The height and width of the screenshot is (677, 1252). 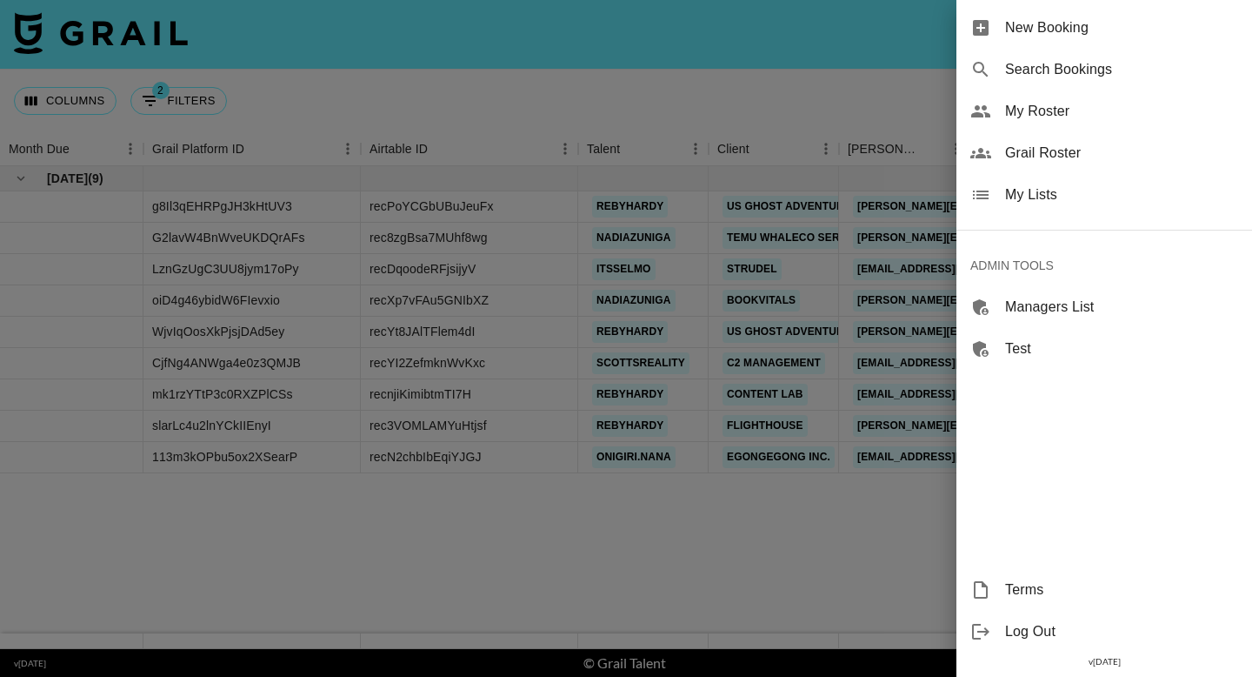 What do you see at coordinates (1122, 631) in the screenshot?
I see `span: Log Out` at bounding box center [1122, 631].